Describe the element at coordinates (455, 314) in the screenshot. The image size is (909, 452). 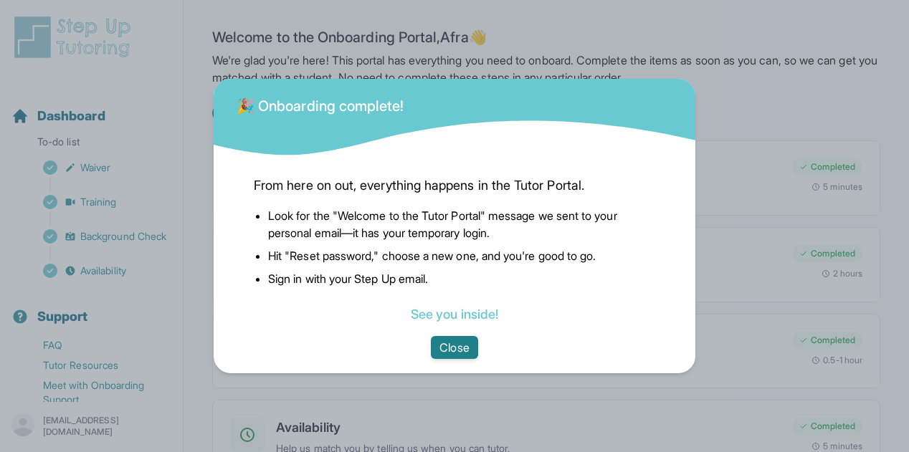
I see `a: See you inside!` at that location.